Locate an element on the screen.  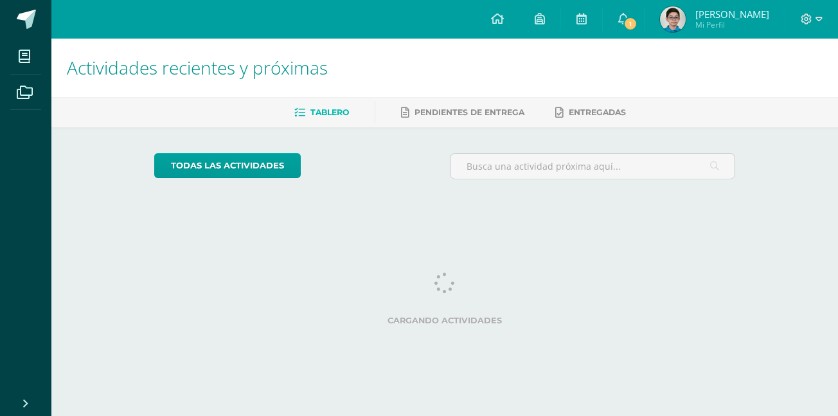
a: todas las Actividades is located at coordinates (227, 165).